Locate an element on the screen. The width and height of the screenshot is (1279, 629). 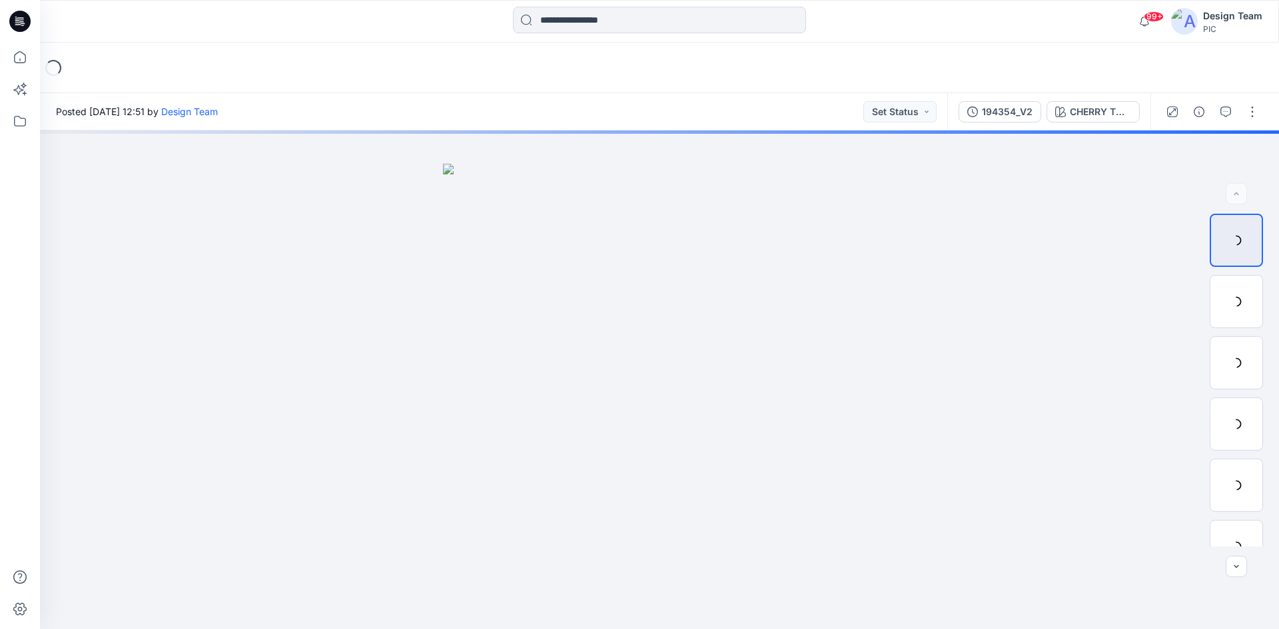
div: Design Team is located at coordinates (1232, 16).